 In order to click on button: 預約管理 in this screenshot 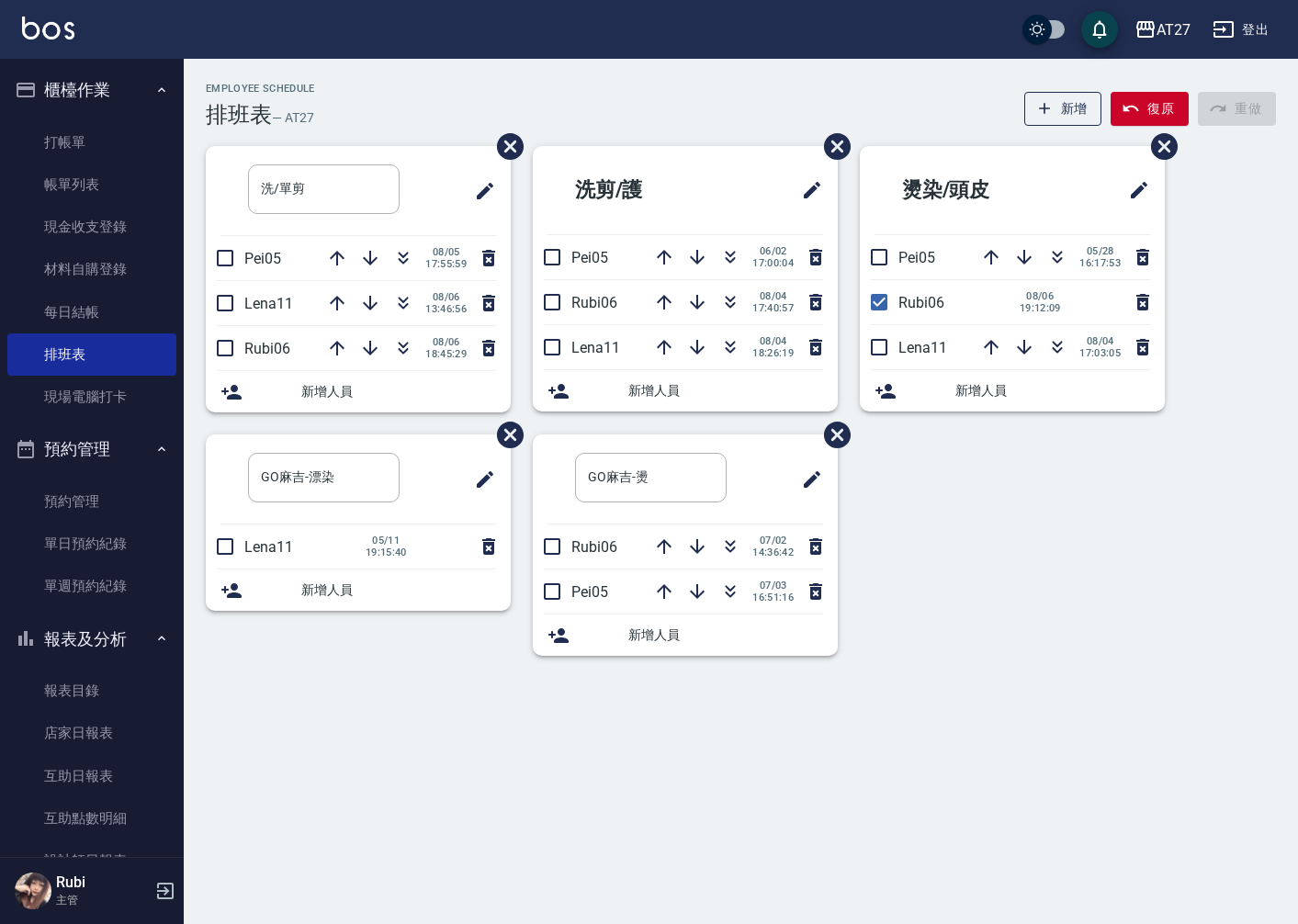, I will do `click(92, 449)`.